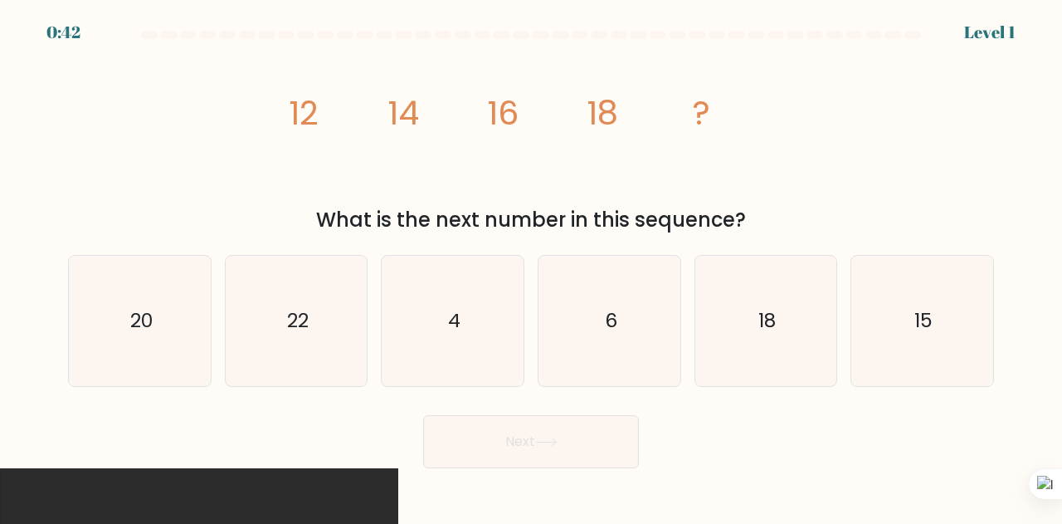 The height and width of the screenshot is (524, 1062). Describe the element at coordinates (990, 32) in the screenshot. I see `div: Level 1` at that location.